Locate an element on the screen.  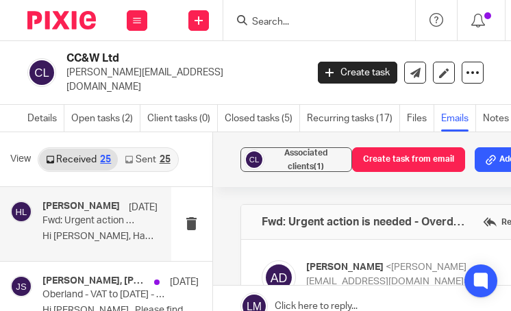
button: Associated clients(1) is located at coordinates (297, 160).